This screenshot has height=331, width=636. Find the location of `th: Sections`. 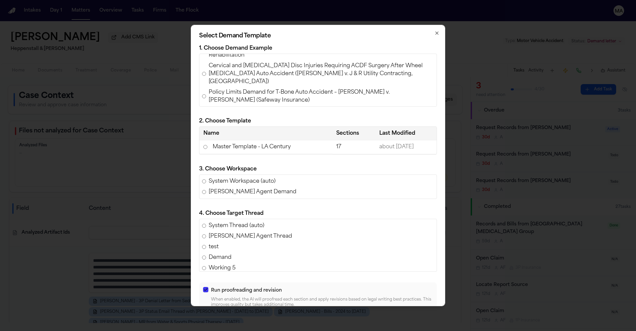

th: Sections is located at coordinates (353, 133).